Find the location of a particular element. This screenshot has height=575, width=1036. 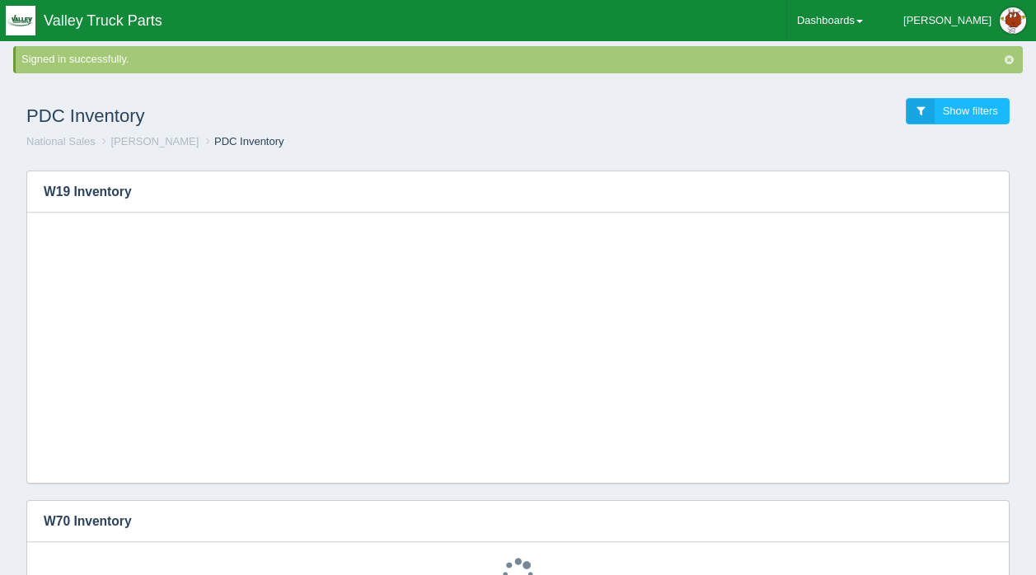

h1: PDC Inventory is located at coordinates (272, 116).